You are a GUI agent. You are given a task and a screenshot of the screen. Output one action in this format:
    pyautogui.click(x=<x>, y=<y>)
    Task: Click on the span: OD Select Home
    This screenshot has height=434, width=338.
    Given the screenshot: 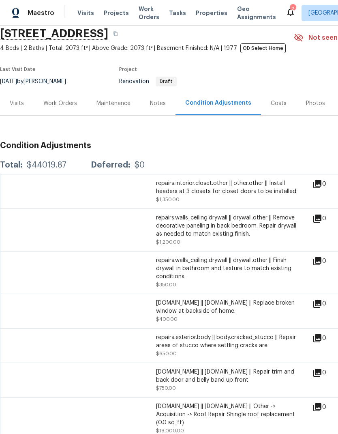 What is the action you would take?
    pyautogui.click(x=263, y=48)
    